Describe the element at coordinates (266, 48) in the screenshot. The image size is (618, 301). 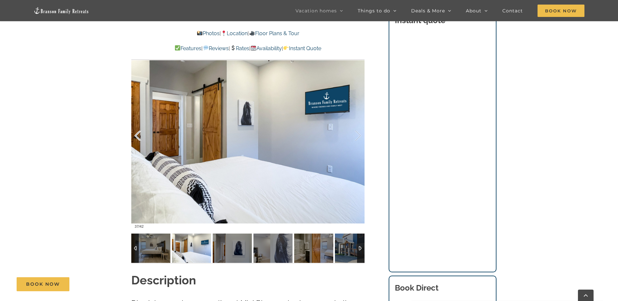
I see `a: Availability` at that location.